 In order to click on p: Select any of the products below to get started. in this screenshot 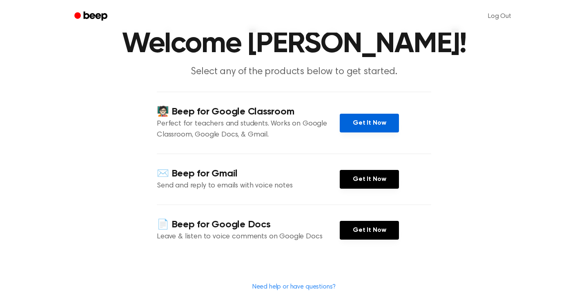, I will do `click(294, 72)`.